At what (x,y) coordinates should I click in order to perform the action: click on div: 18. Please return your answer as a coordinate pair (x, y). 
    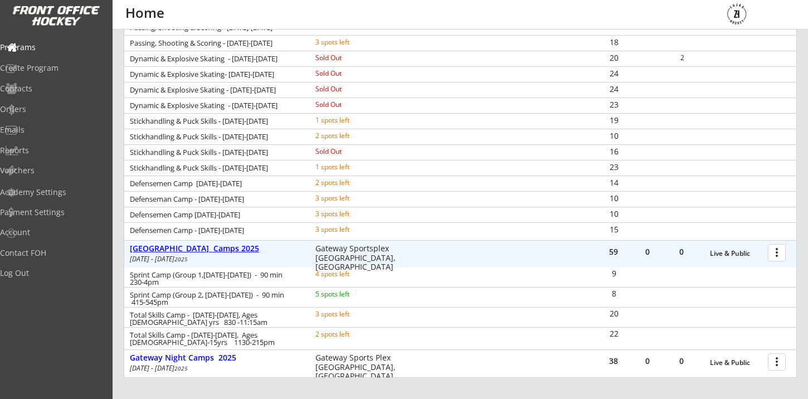
    Looking at the image, I should click on (613, 42).